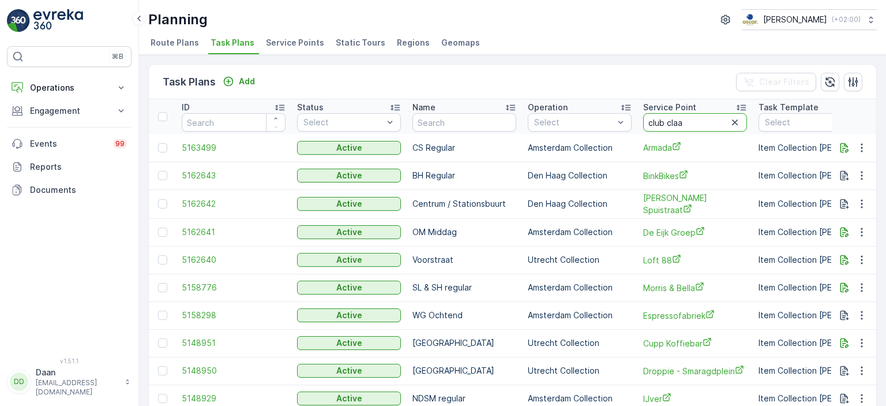  Describe the element at coordinates (234, 204) in the screenshot. I see `span: 5162642` at that location.